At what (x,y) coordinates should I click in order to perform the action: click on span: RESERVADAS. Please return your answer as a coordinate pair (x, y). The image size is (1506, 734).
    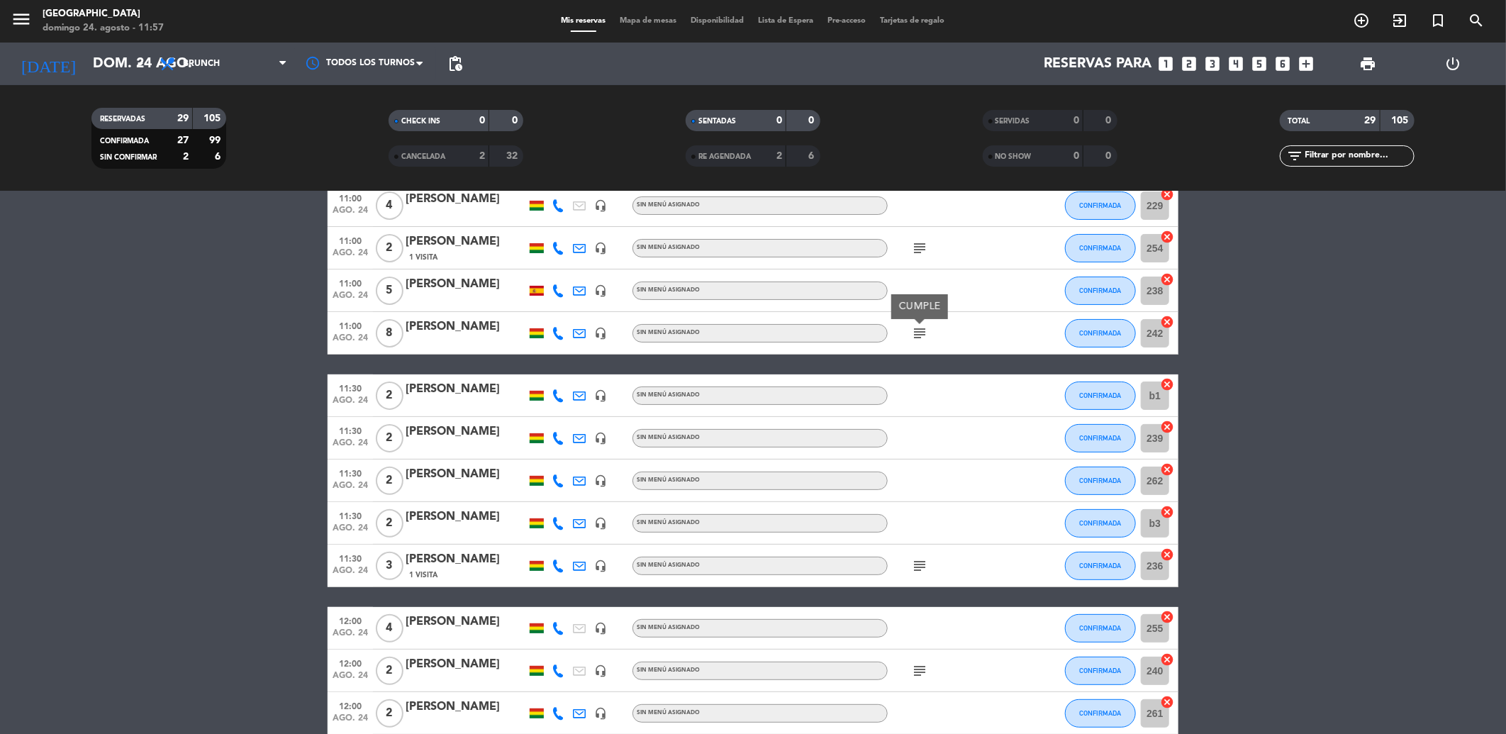
    Looking at the image, I should click on (123, 119).